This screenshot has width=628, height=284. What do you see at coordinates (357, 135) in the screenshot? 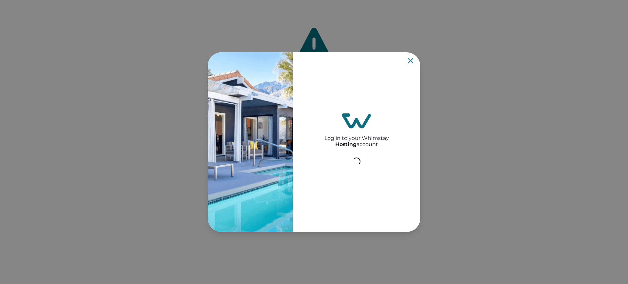
I see `h2: Log in to your Whimstay` at bounding box center [357, 135].